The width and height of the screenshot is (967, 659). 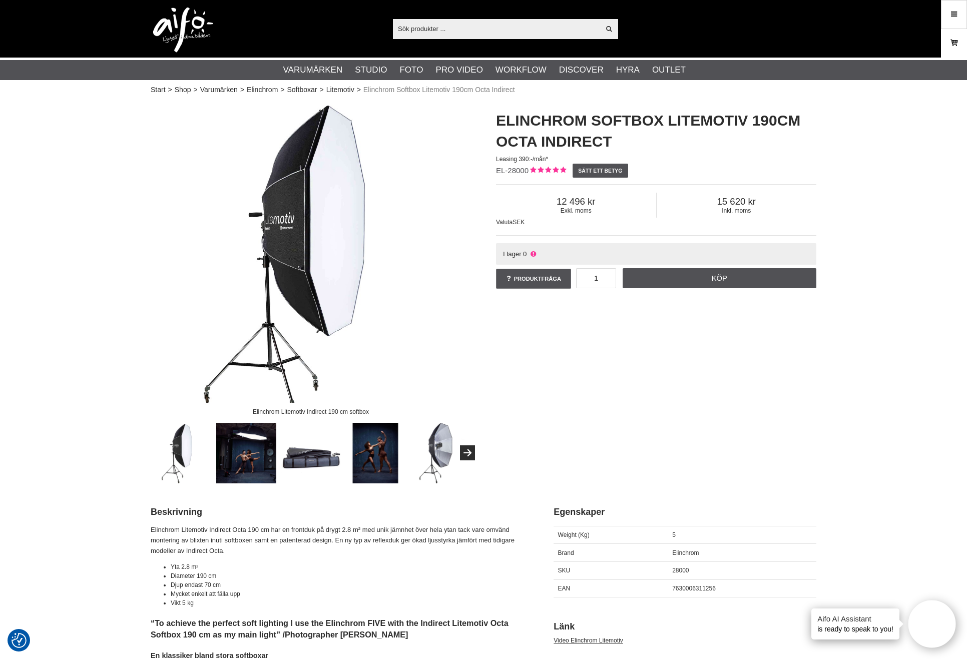 I want to click on span: Elinchrom, so click(x=685, y=553).